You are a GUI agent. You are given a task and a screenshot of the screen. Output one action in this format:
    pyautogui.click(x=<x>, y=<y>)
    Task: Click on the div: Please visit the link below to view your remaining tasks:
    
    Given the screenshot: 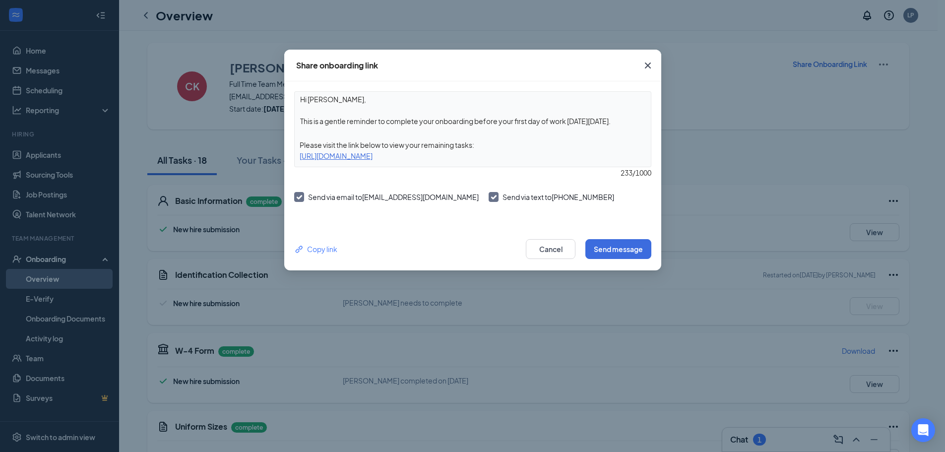 What is the action you would take?
    pyautogui.click(x=473, y=145)
    